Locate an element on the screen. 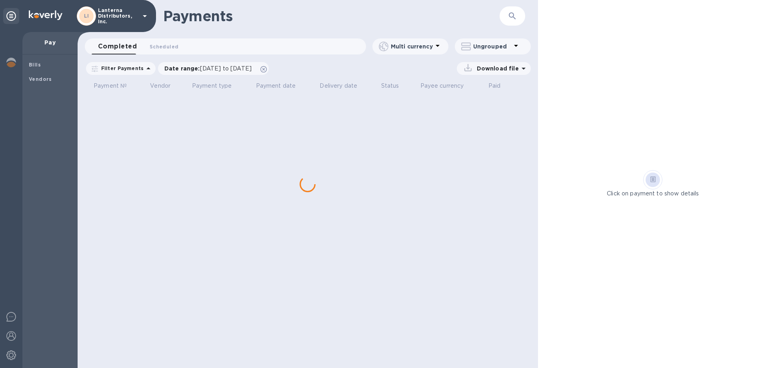  span: Paid is located at coordinates (500, 86).